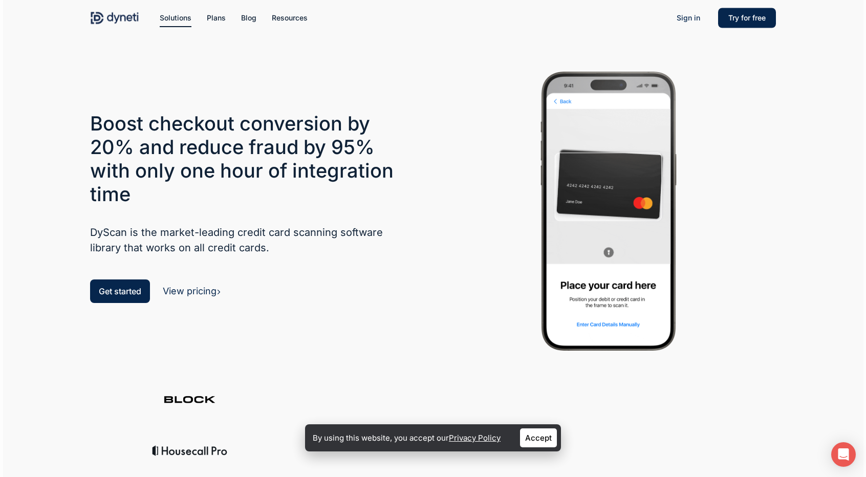 The height and width of the screenshot is (477, 866). Describe the element at coordinates (192, 291) in the screenshot. I see `a: View pricing` at that location.